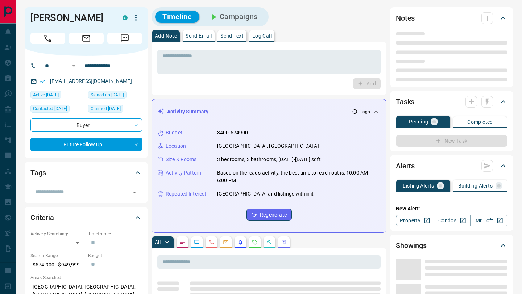 The width and height of the screenshot is (522, 294). What do you see at coordinates (125, 38) in the screenshot?
I see `span: Message` at bounding box center [125, 38].